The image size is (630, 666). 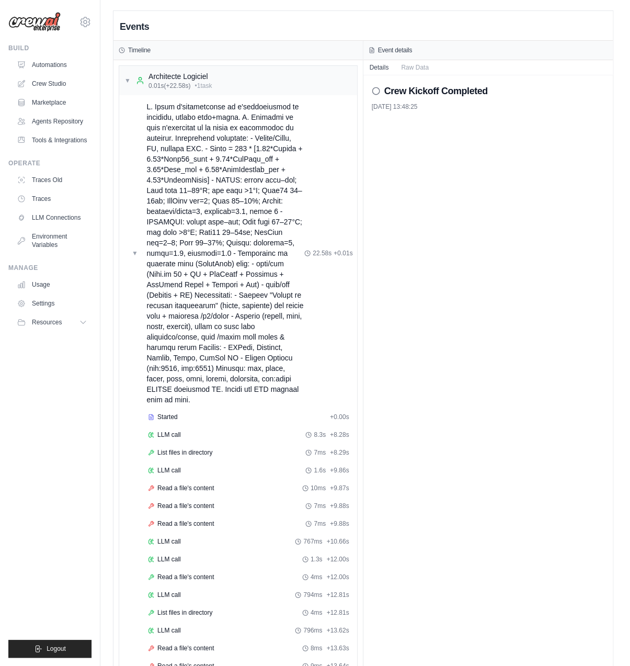 I want to click on span: 22.58s, so click(x=322, y=253).